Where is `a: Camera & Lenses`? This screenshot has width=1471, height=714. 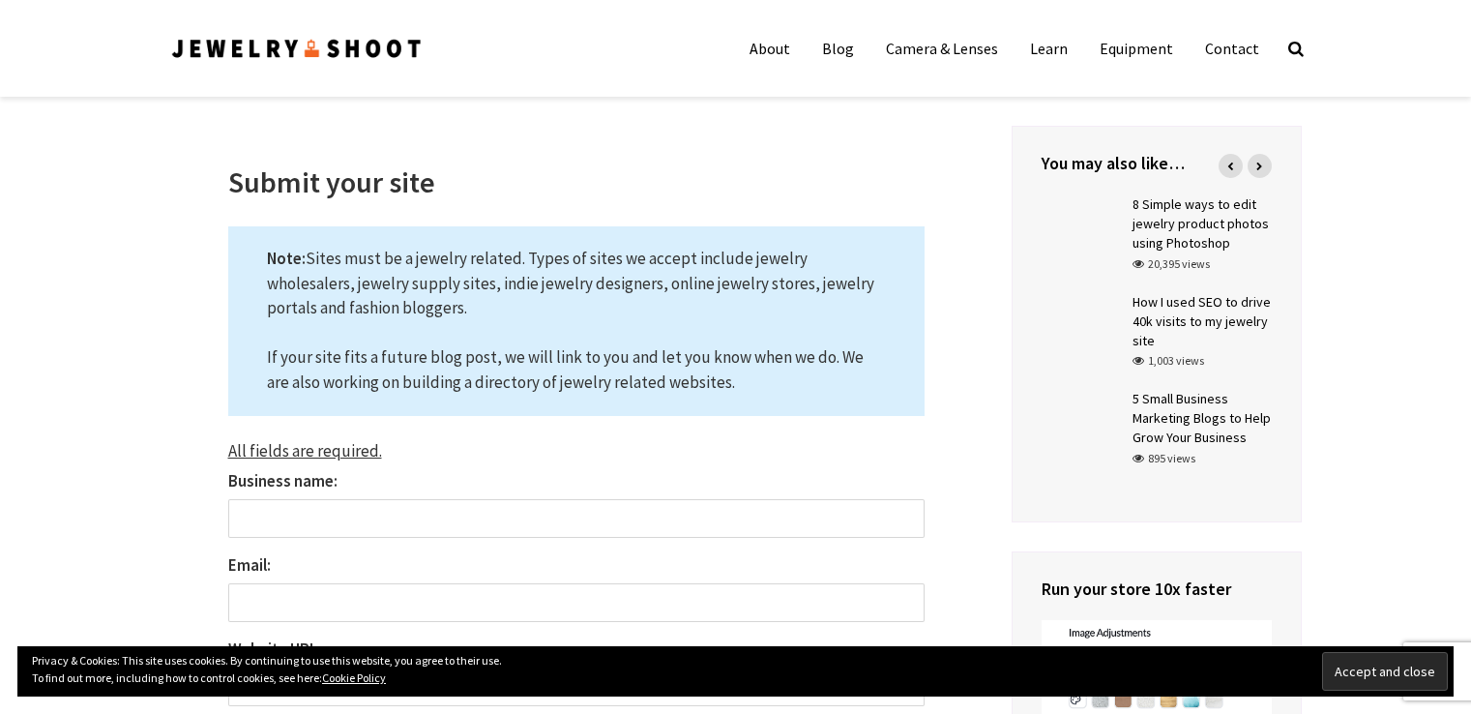 a: Camera & Lenses is located at coordinates (942, 48).